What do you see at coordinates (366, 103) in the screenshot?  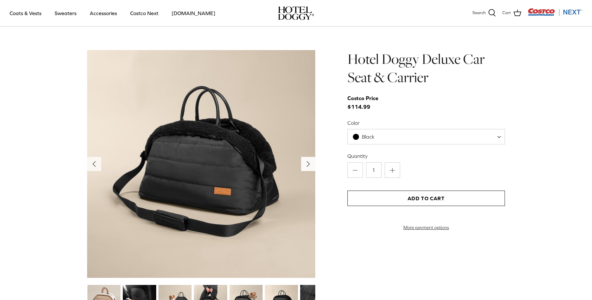 I see `span: $114.99` at bounding box center [366, 103].